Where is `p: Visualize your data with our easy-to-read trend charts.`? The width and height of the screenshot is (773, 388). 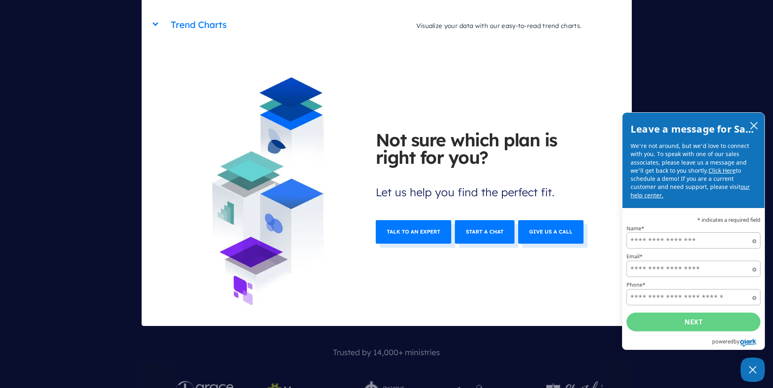 p: Visualize your data with our easy-to-read trend charts. is located at coordinates (505, 26).